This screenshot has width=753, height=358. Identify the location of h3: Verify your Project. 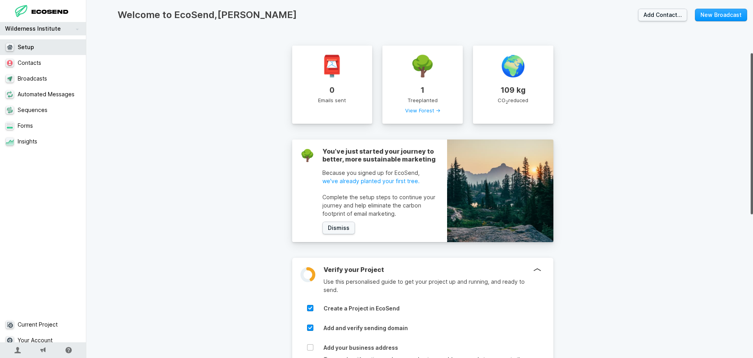
(429, 269).